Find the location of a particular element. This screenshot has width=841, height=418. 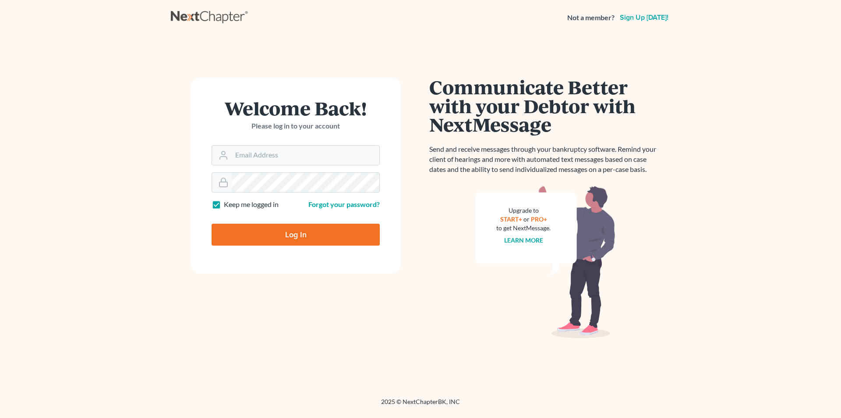

strong: Not a member? is located at coordinates (591, 18).